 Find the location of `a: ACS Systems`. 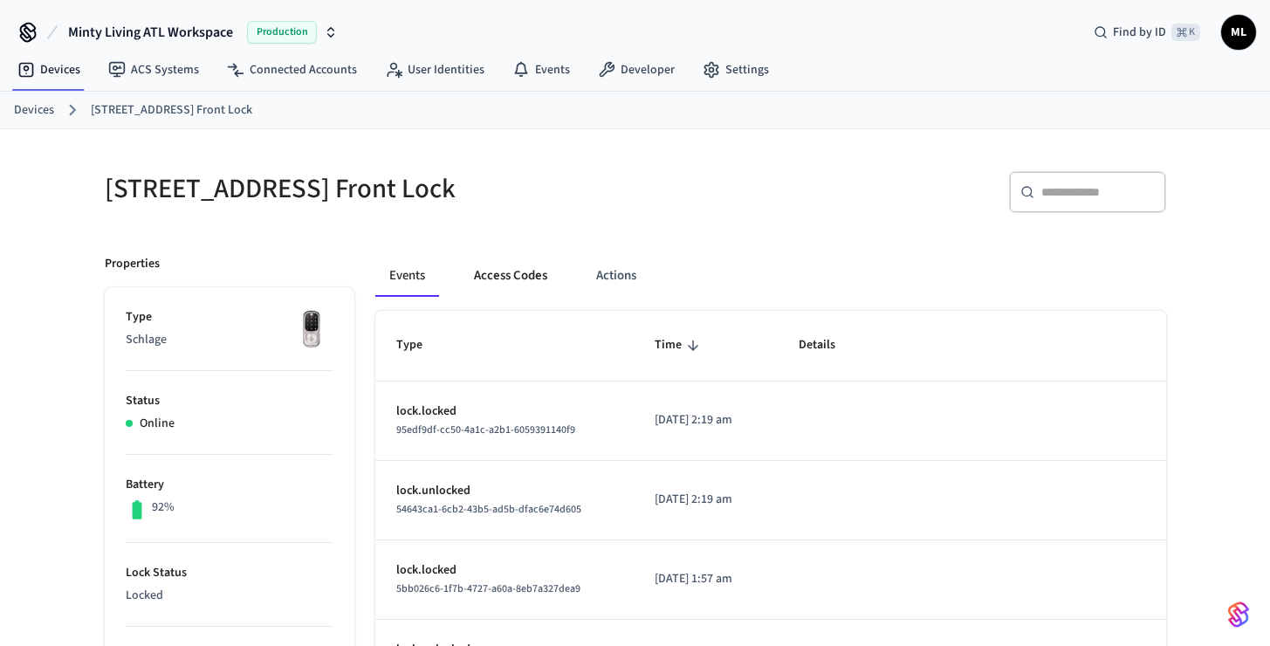

a: ACS Systems is located at coordinates (154, 70).